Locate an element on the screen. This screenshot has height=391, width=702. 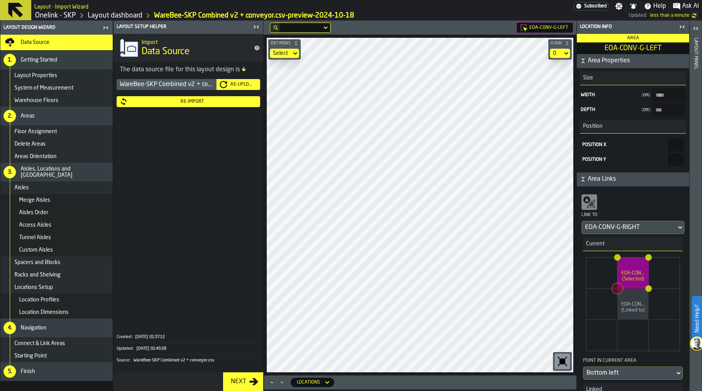
span: Help is located at coordinates (659, 6).